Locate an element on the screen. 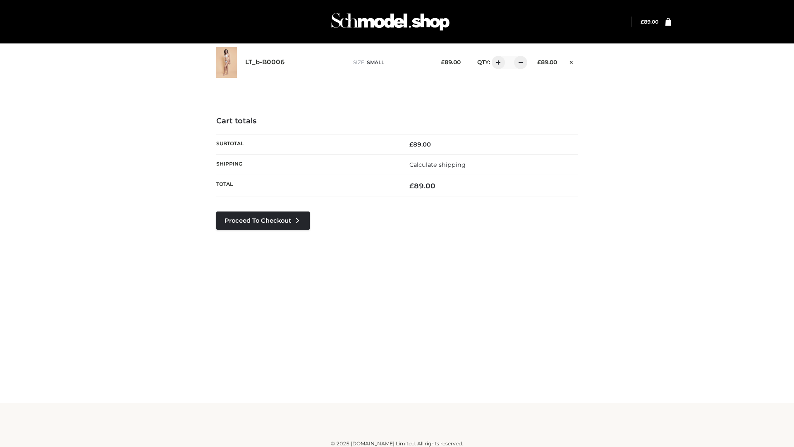  th: Total is located at coordinates (306, 186).